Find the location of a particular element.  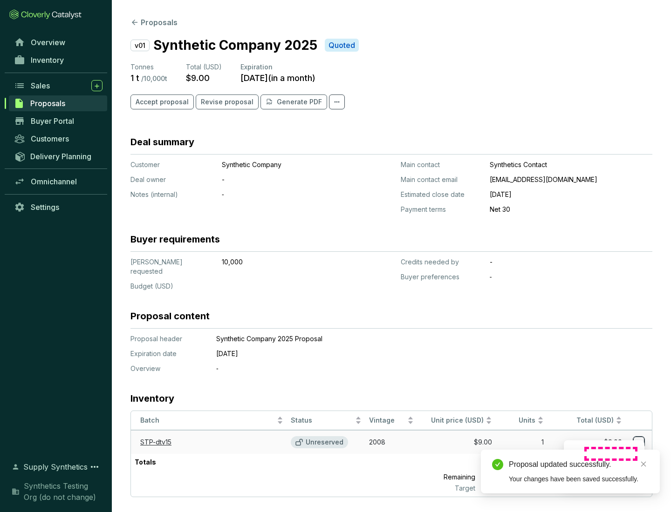

p: $9.00 is located at coordinates (197, 78).